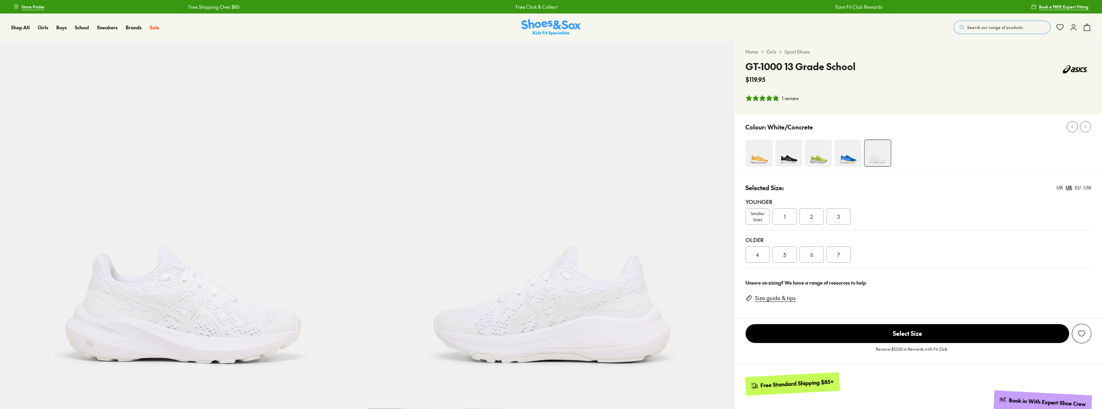  What do you see at coordinates (61, 27) in the screenshot?
I see `span: Boys` at bounding box center [61, 27].